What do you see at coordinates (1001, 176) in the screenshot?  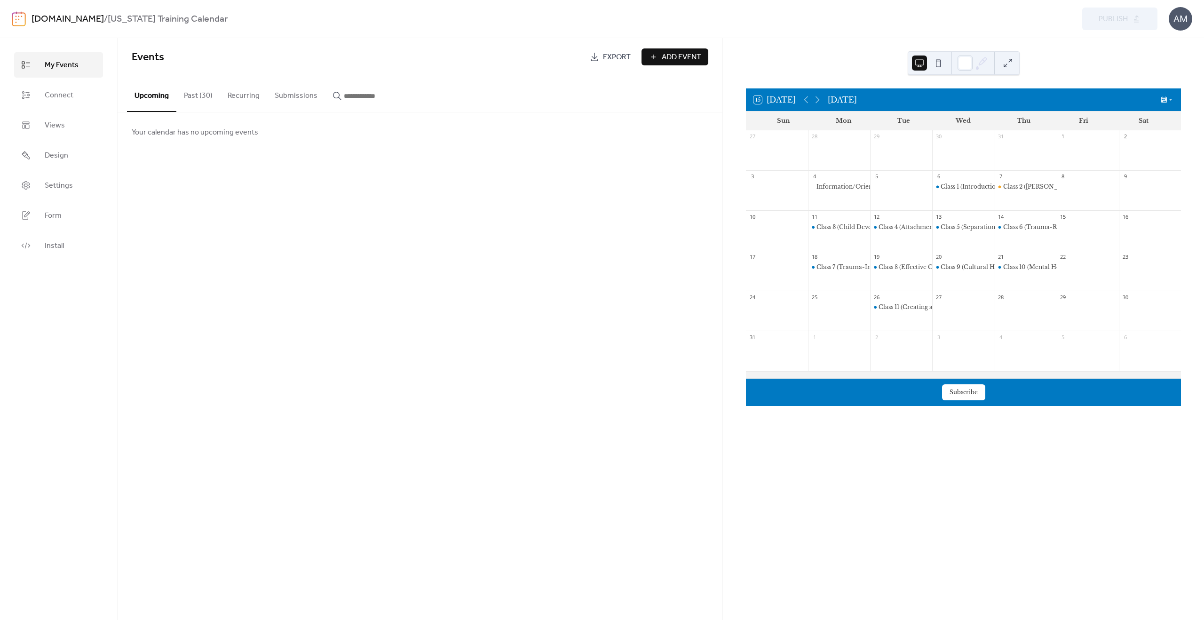 I see `div: 7` at bounding box center [1001, 176].